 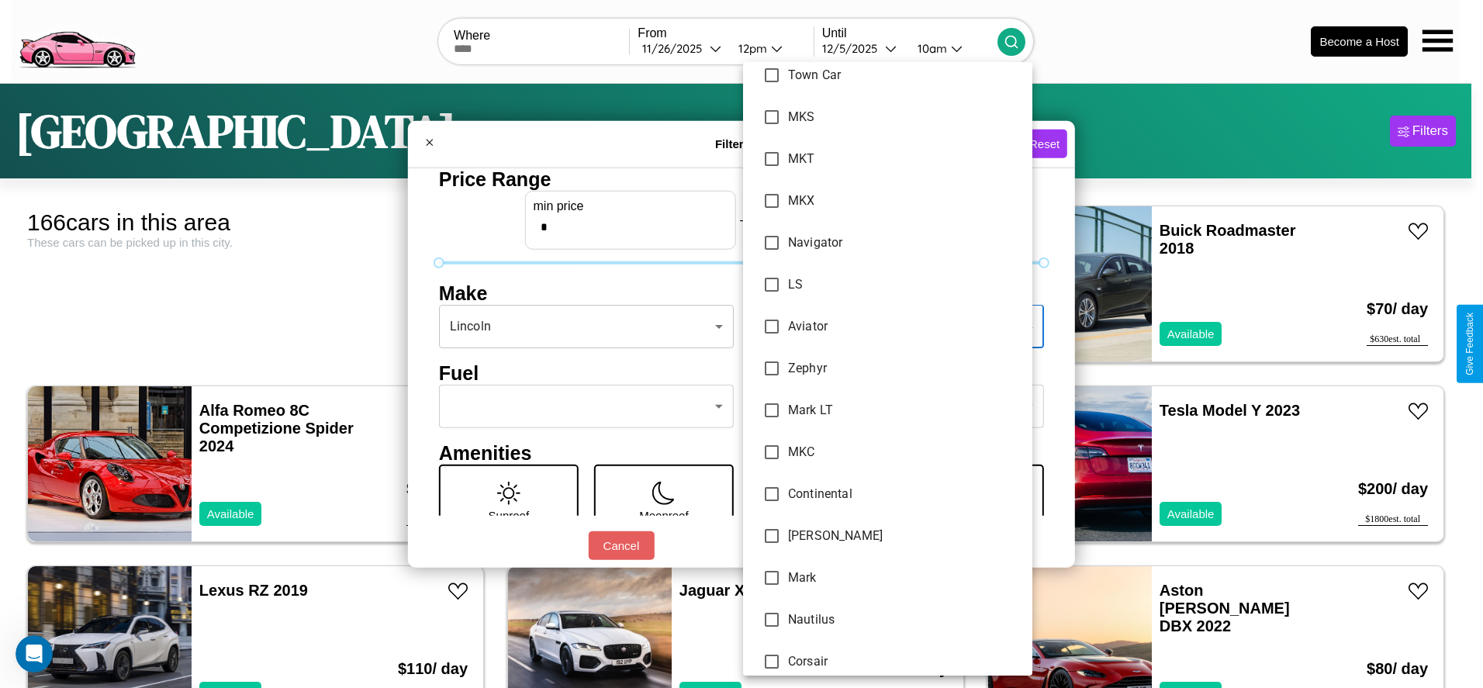 What do you see at coordinates (904, 494) in the screenshot?
I see `span: Continental` at bounding box center [904, 494].